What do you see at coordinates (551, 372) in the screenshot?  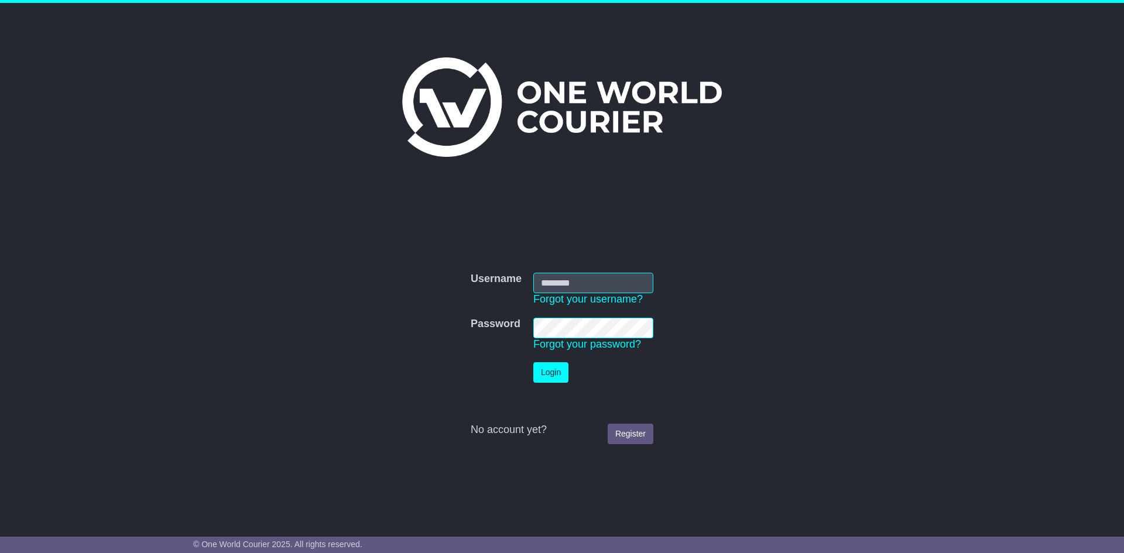 I see `button: Login` at bounding box center [551, 372].